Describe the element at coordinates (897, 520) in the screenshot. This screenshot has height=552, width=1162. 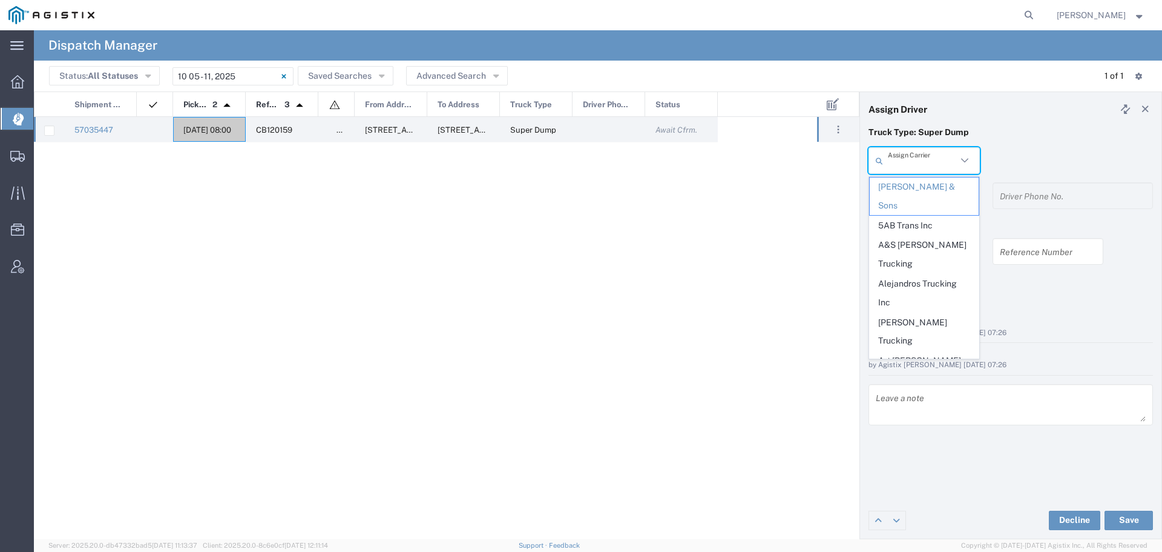
I see `a: Edit next row` at that location.